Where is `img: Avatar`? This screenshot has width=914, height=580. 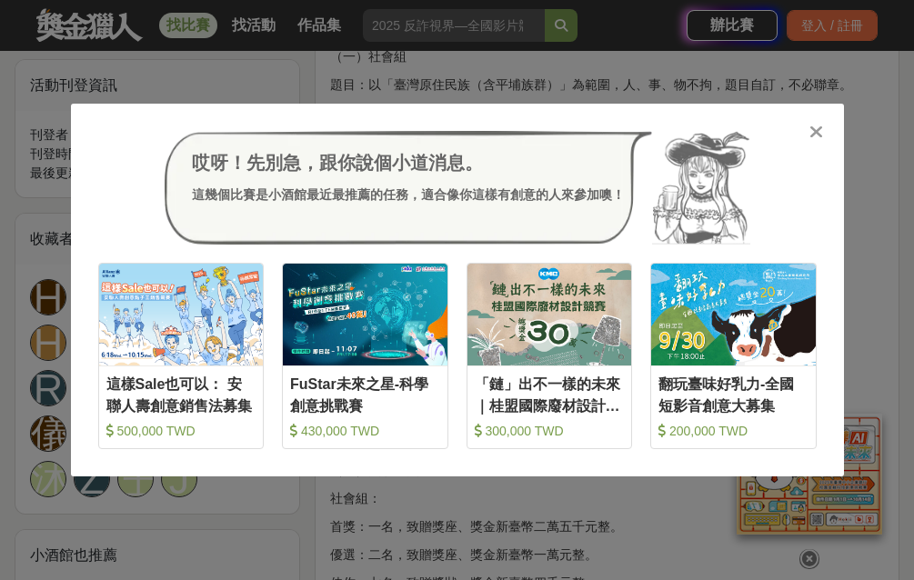 img: Avatar is located at coordinates (701, 188).